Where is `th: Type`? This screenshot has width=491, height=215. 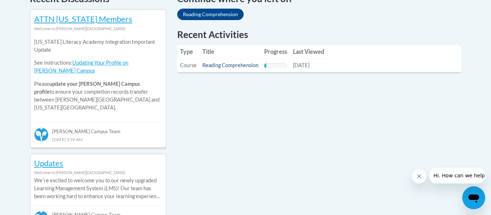
th: Type is located at coordinates (188, 52).